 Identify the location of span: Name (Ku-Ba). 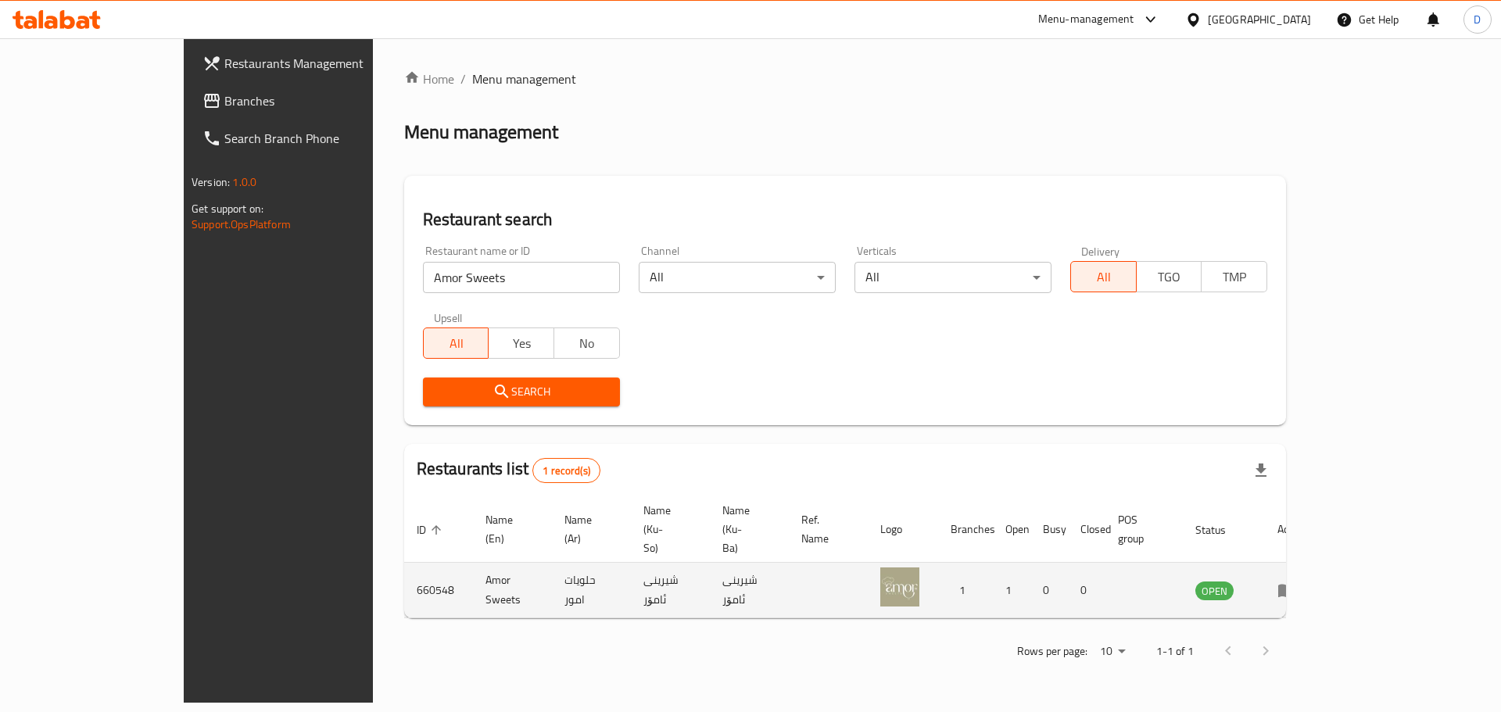
(746, 529).